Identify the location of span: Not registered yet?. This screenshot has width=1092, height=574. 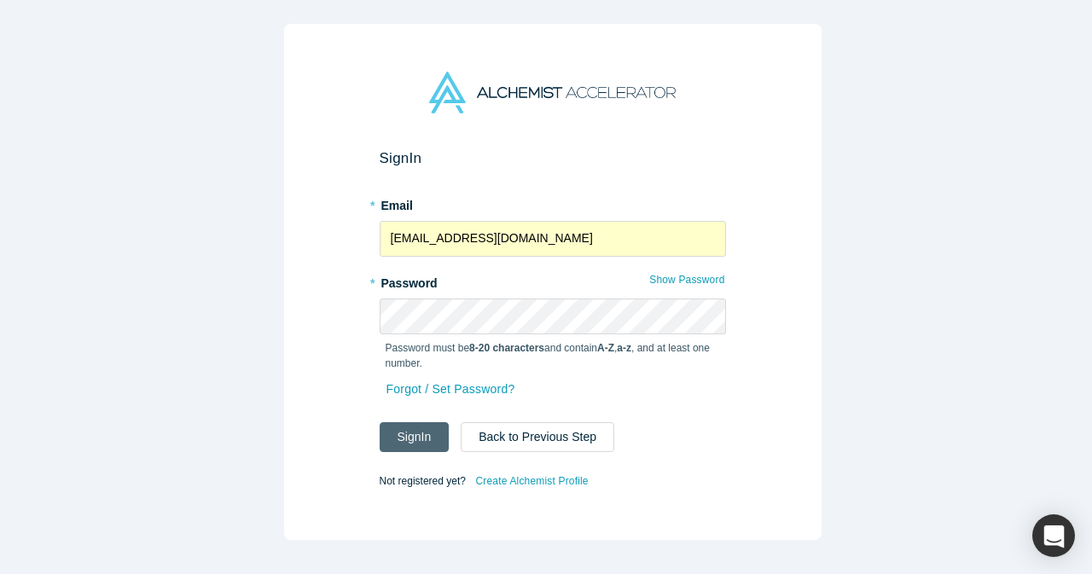
(422, 480).